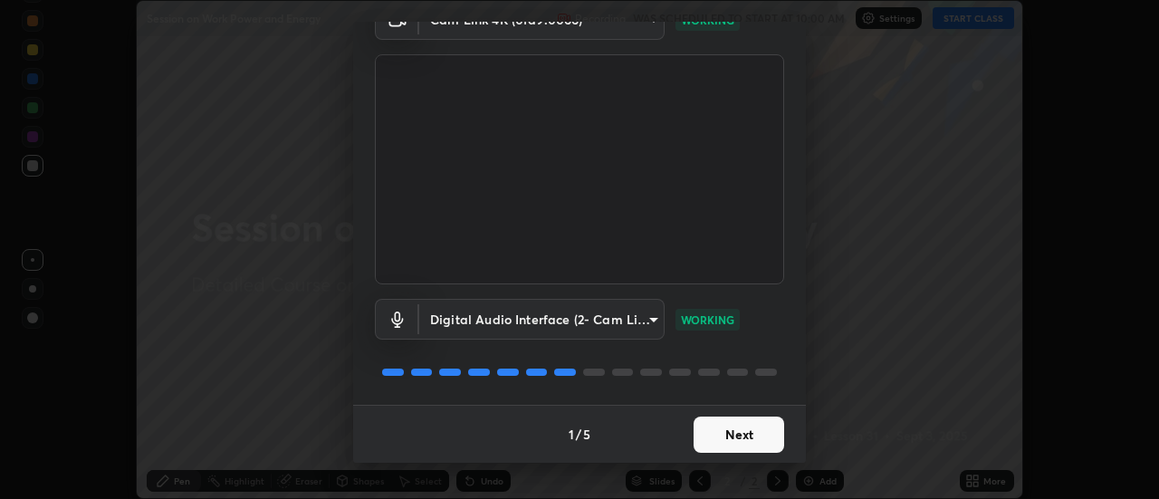 The width and height of the screenshot is (1159, 499). What do you see at coordinates (707, 320) in the screenshot?
I see `p: WORKING` at bounding box center [707, 320].